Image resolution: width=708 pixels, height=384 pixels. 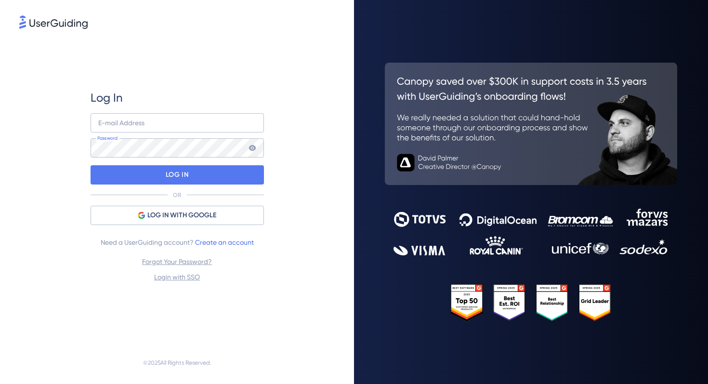 I want to click on span: © 2025 All Rights Reserved., so click(x=177, y=363).